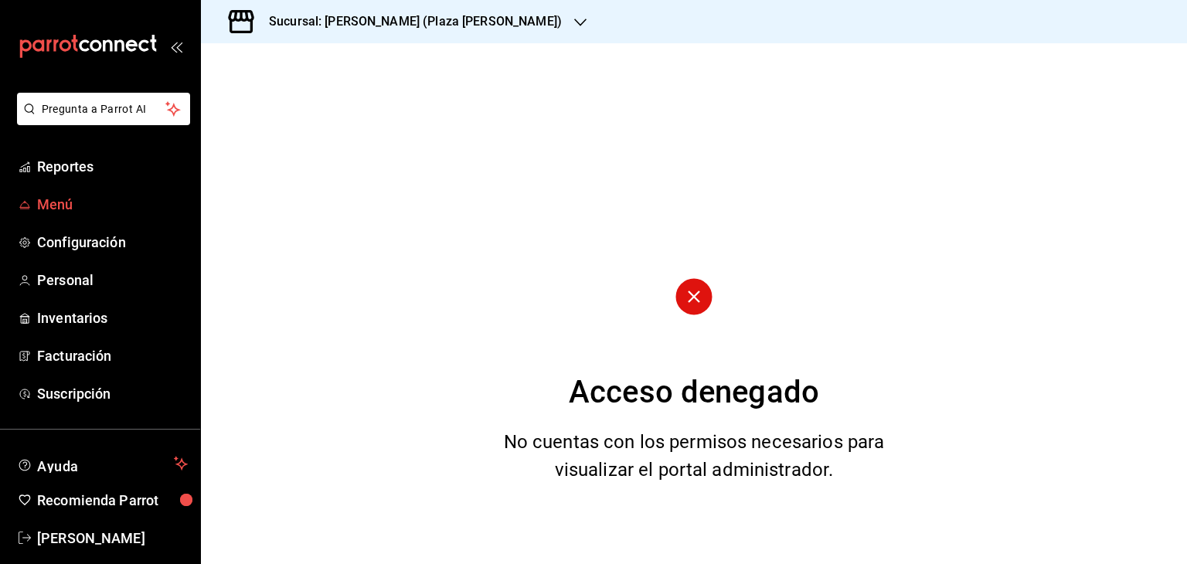  I want to click on span: Configuración, so click(112, 242).